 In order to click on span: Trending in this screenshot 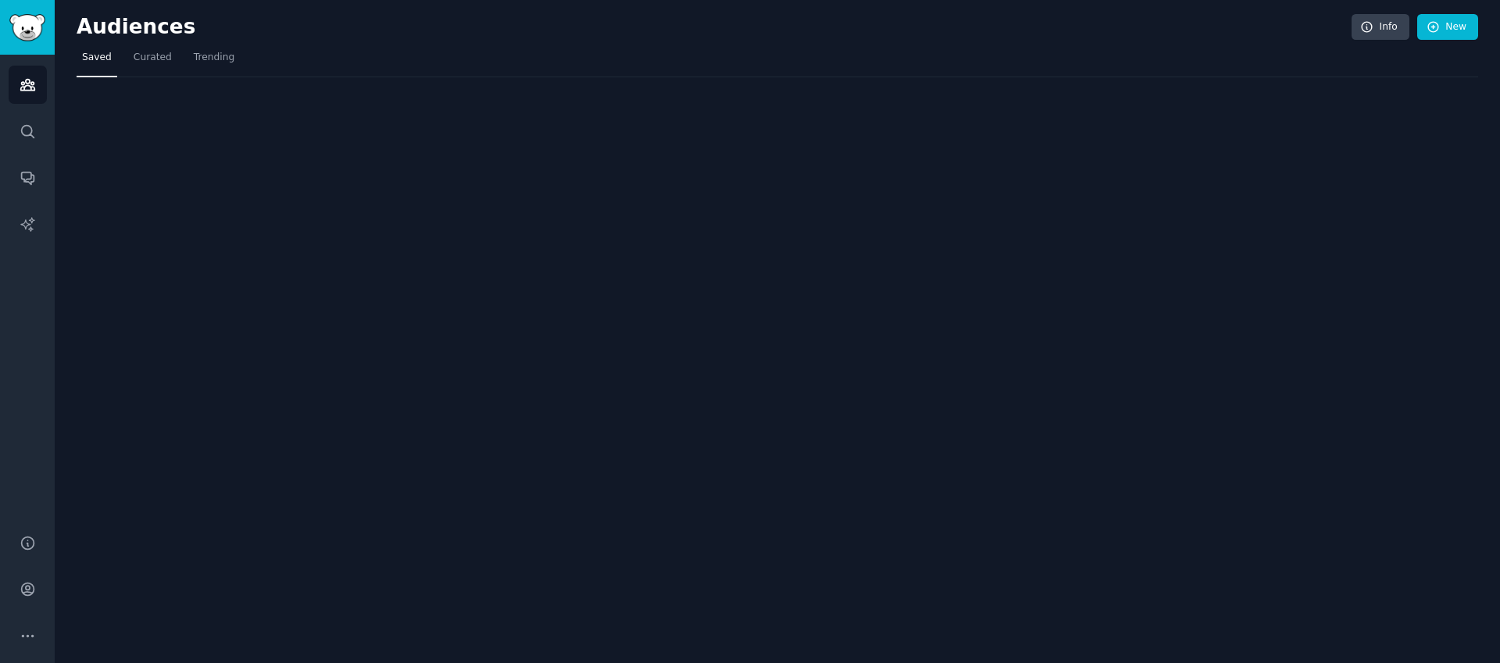, I will do `click(214, 58)`.